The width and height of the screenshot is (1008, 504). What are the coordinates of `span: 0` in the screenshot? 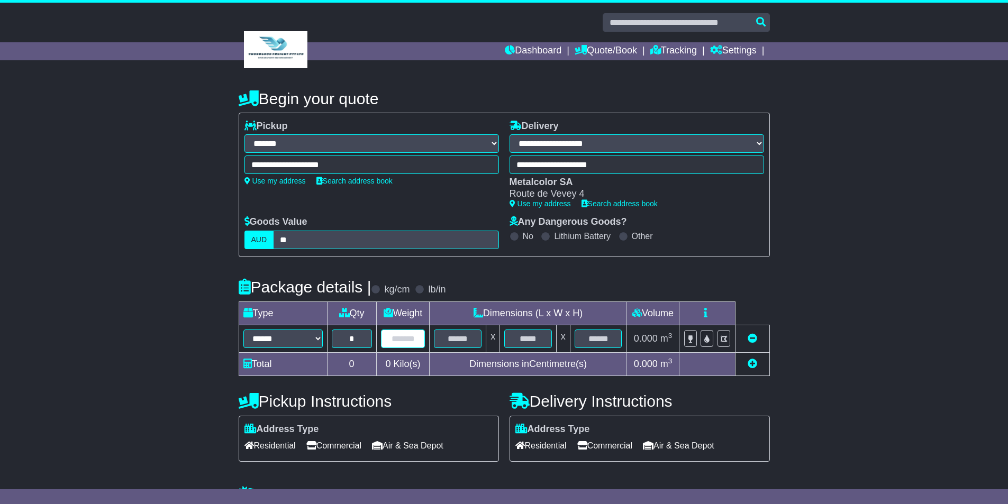 It's located at (388, 364).